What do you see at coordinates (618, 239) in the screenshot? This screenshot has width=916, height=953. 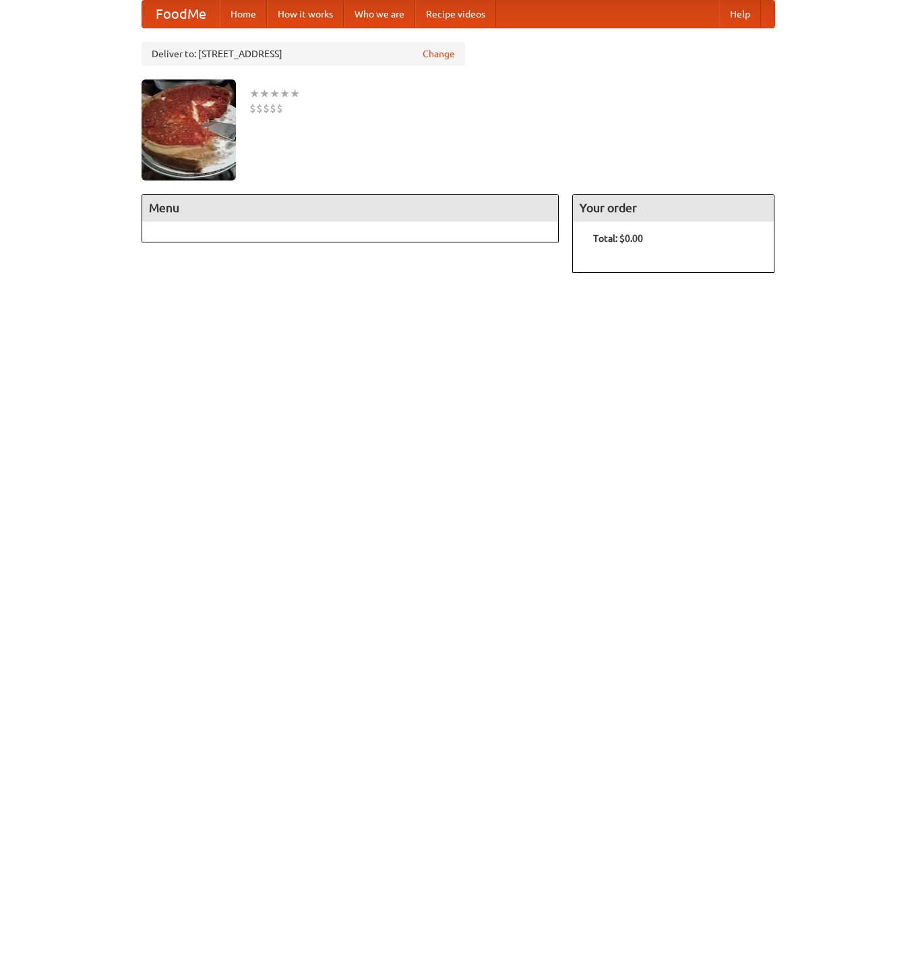 I see `b: Total: $0.00` at bounding box center [618, 239].